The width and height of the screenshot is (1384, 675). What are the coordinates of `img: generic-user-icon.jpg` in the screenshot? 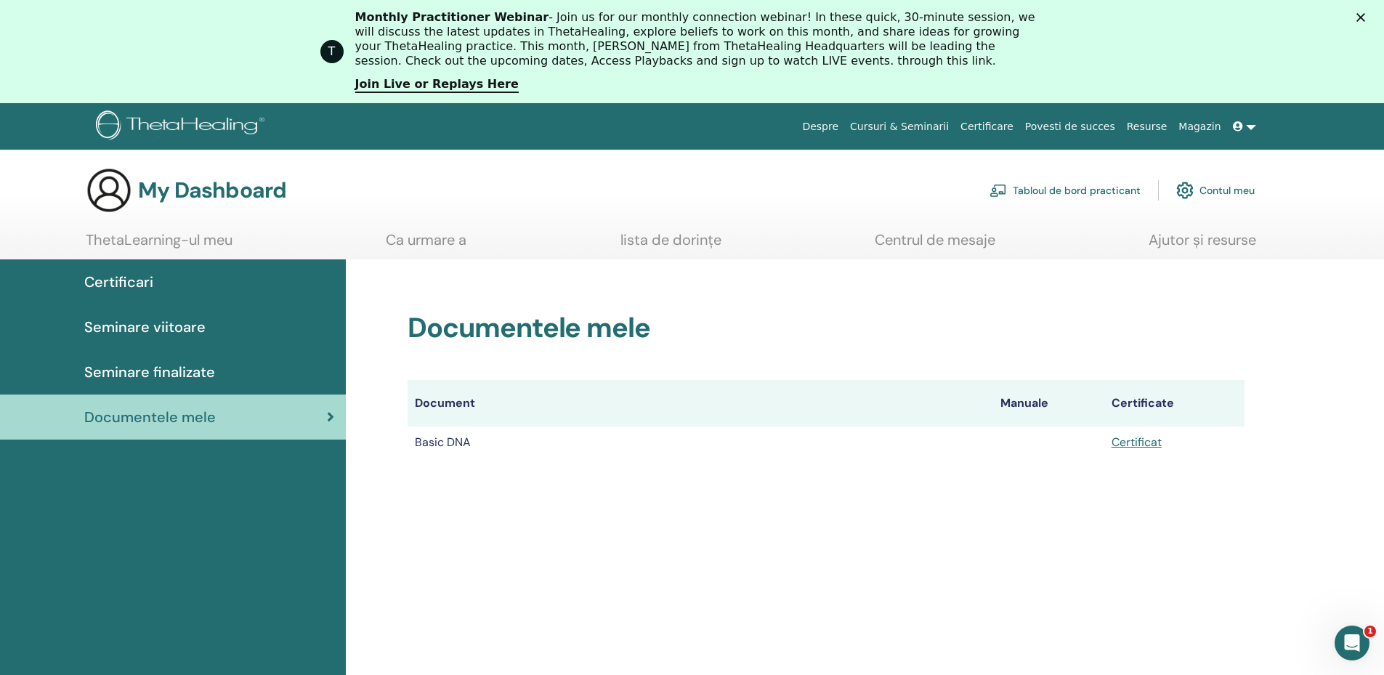 It's located at (109, 190).